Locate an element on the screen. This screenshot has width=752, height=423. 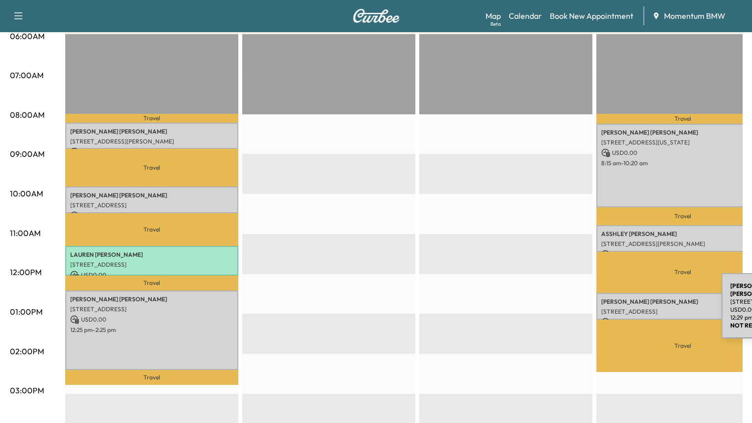
p: 06:00AM is located at coordinates (27, 36).